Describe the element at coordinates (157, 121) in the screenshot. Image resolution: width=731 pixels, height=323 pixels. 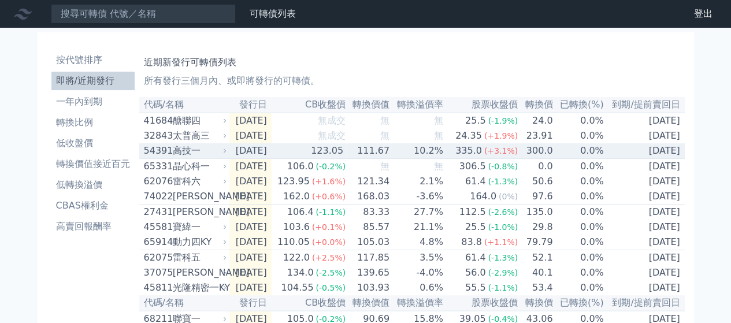
I see `div: 41684` at that location.